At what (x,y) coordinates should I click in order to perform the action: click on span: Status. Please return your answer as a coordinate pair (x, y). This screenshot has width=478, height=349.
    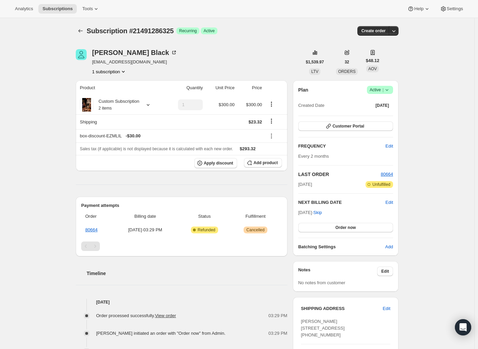
    Looking at the image, I should click on (204, 217).